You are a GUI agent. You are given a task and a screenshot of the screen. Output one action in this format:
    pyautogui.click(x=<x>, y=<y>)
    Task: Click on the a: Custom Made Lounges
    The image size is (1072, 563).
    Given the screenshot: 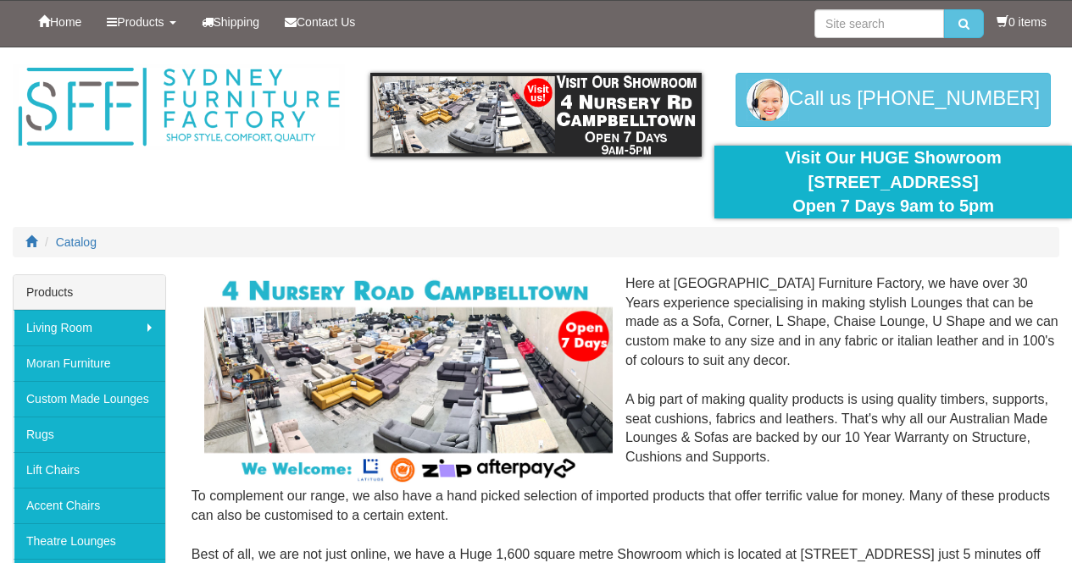 What is the action you would take?
    pyautogui.click(x=89, y=399)
    